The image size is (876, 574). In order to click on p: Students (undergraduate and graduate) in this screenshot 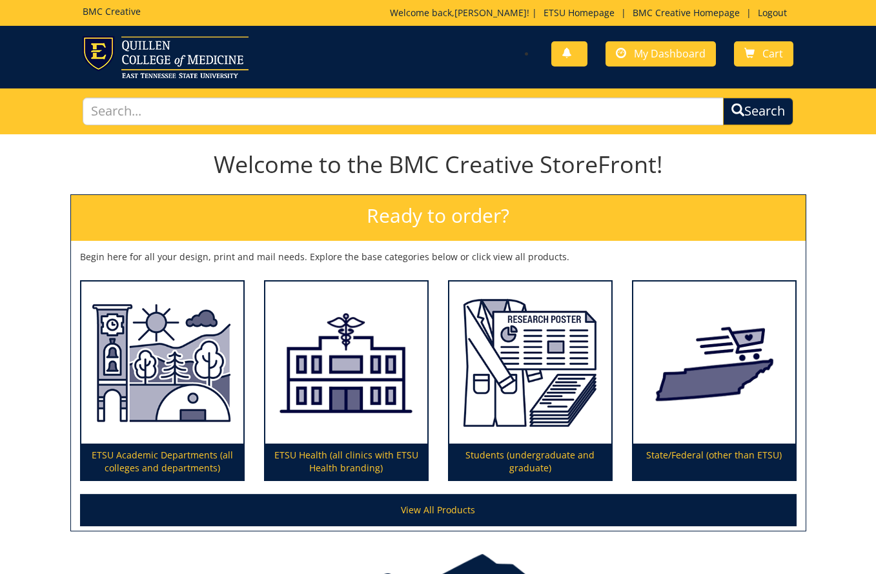, I will do `click(530, 462)`.